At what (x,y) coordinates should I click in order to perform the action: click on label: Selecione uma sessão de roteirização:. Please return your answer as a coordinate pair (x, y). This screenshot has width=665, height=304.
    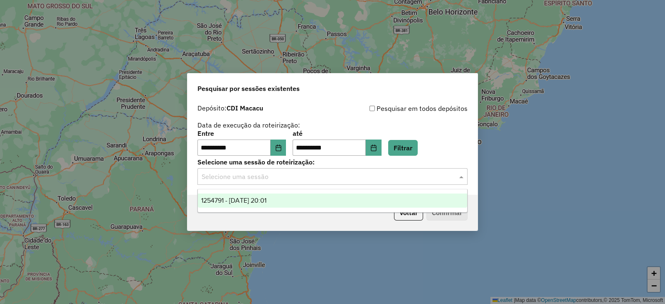
    Looking at the image, I should click on (333, 162).